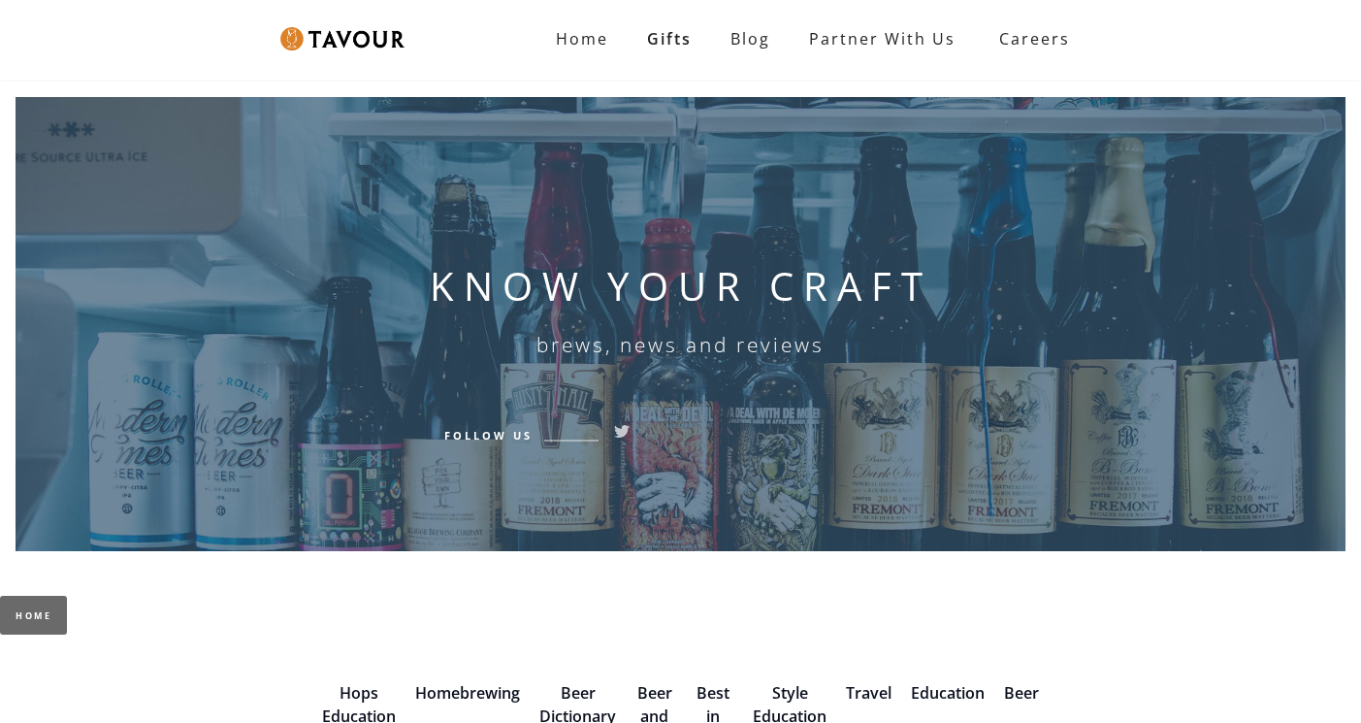 Image resolution: width=1361 pixels, height=723 pixels. What do you see at coordinates (868, 693) in the screenshot?
I see `a: Travel` at bounding box center [868, 693].